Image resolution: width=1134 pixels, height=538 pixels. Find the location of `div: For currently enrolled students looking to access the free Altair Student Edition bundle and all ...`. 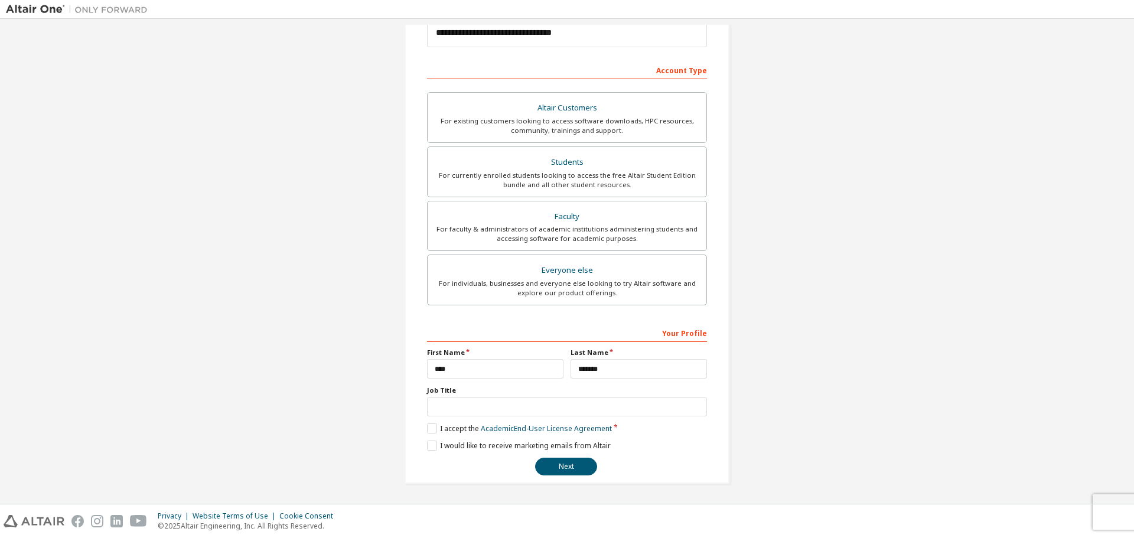

div: For currently enrolled students looking to access the free Altair Student Edition bundle and all ... is located at coordinates (567, 180).